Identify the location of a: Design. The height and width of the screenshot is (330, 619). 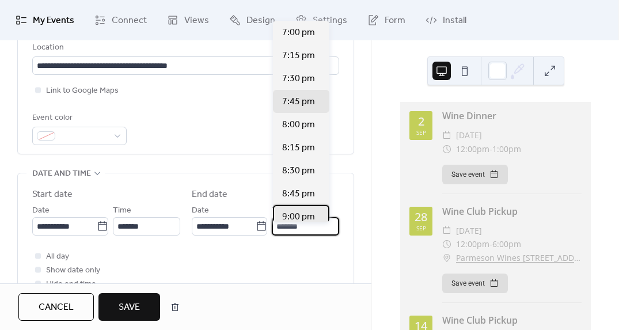
(252, 20).